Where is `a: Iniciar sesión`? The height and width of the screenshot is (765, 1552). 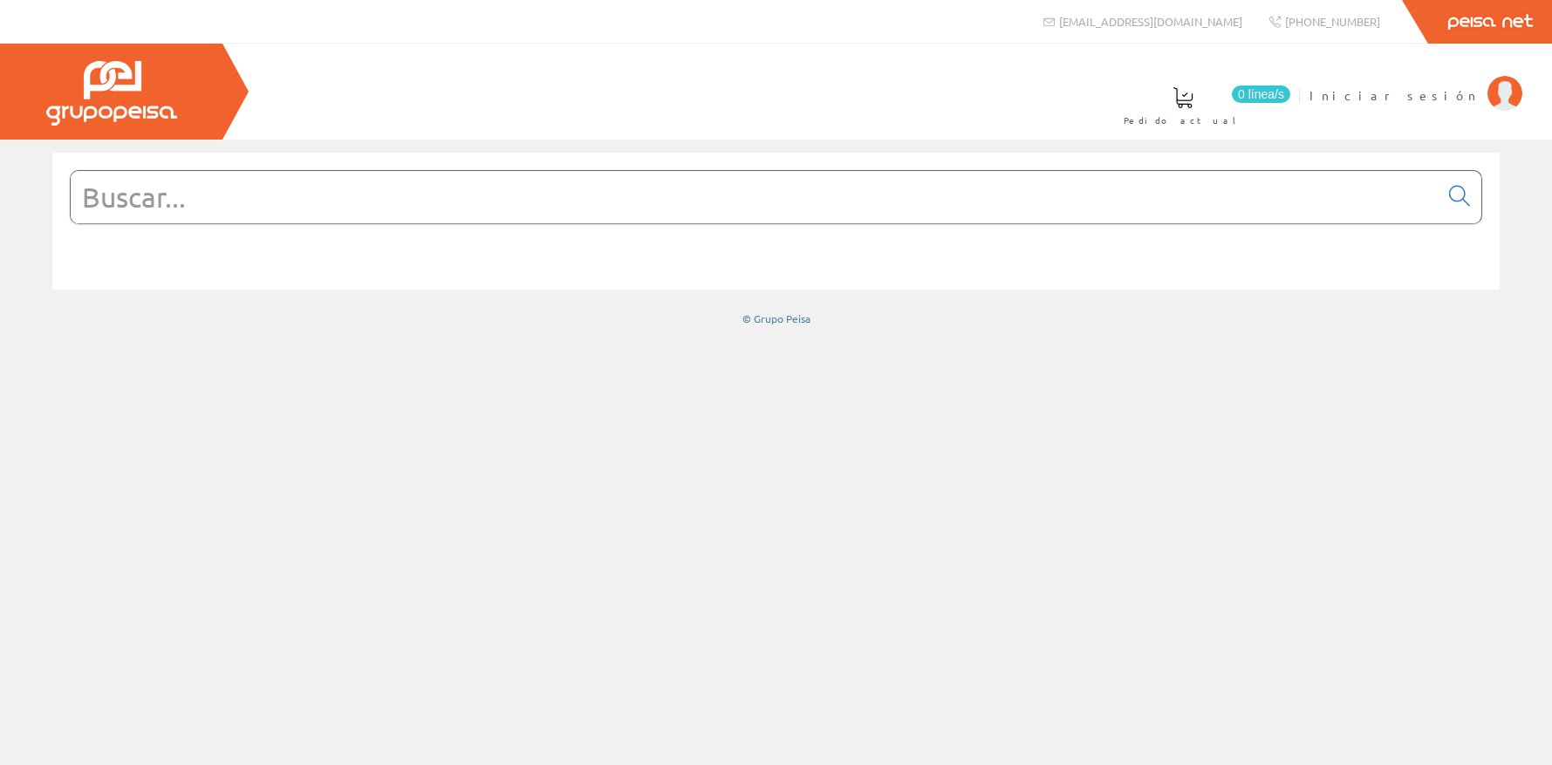
a: Iniciar sesión is located at coordinates (1416, 80).